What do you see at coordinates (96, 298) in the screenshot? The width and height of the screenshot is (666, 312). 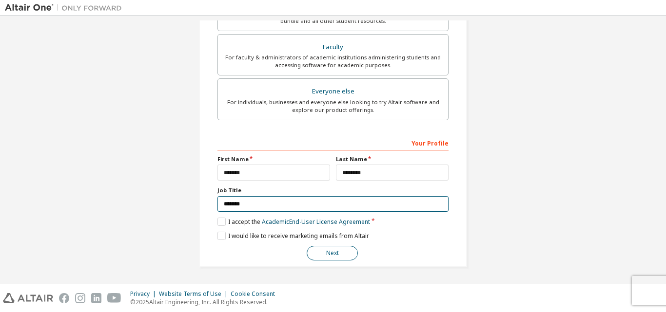 I see `img: linkedin.svg` at bounding box center [96, 298].